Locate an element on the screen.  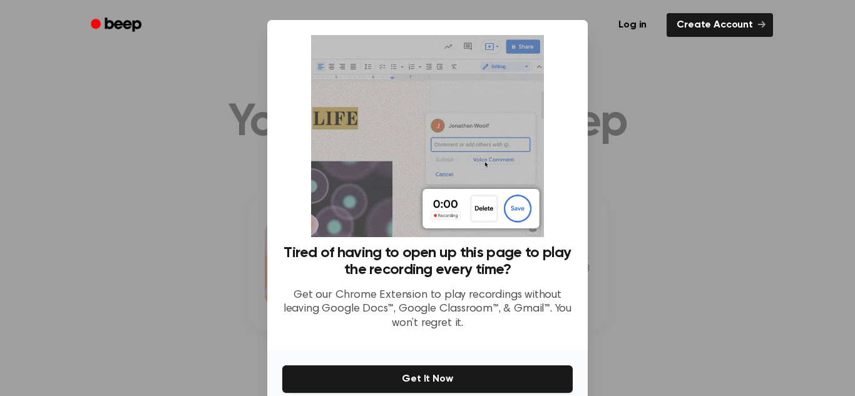
img: Beep extension in action is located at coordinates (427, 136).